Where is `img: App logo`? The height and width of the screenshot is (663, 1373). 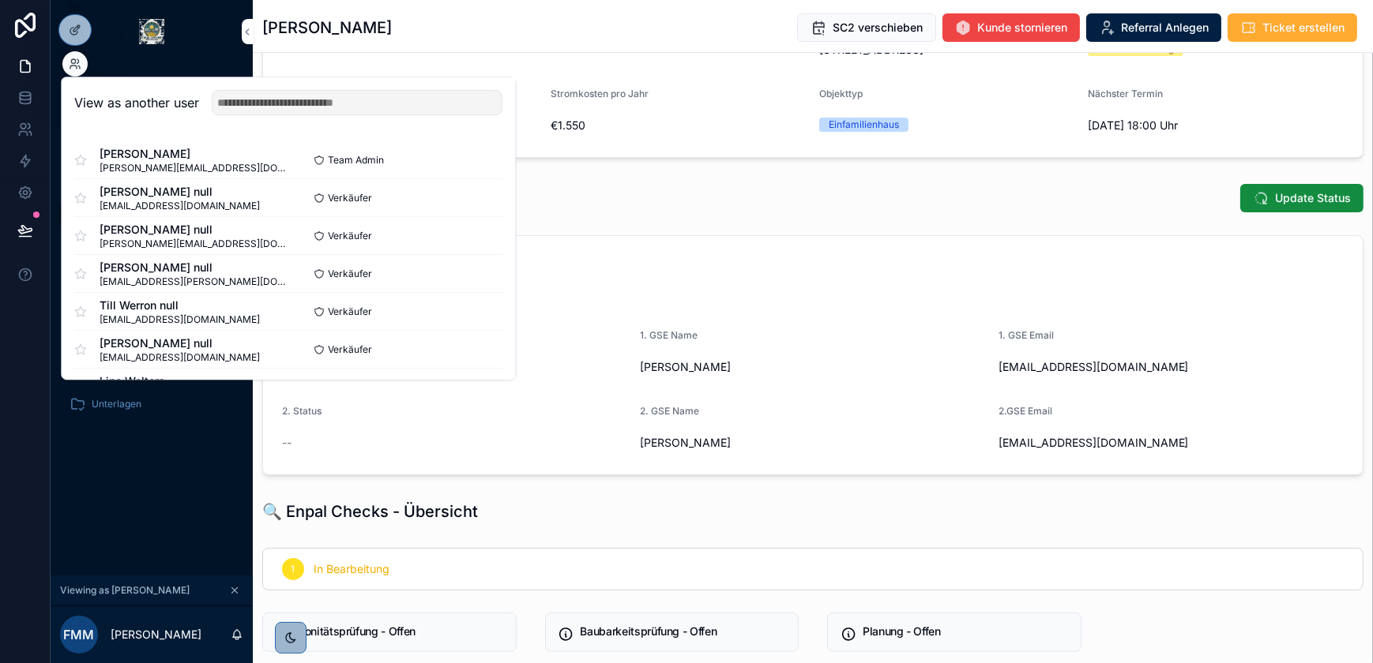 img: App logo is located at coordinates (152, 32).